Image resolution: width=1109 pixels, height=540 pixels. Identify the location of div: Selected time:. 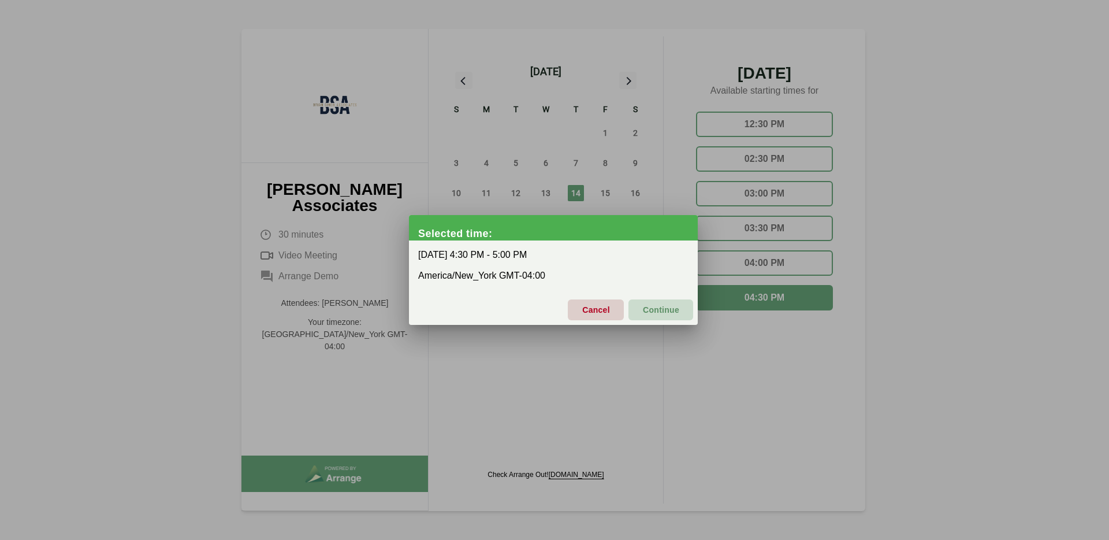
(558, 233).